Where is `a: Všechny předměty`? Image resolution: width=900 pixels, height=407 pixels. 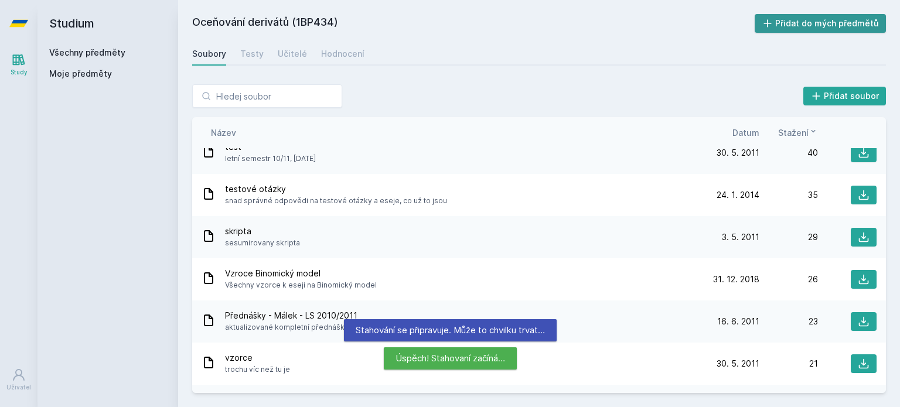
a: Všechny předměty is located at coordinates (87, 52).